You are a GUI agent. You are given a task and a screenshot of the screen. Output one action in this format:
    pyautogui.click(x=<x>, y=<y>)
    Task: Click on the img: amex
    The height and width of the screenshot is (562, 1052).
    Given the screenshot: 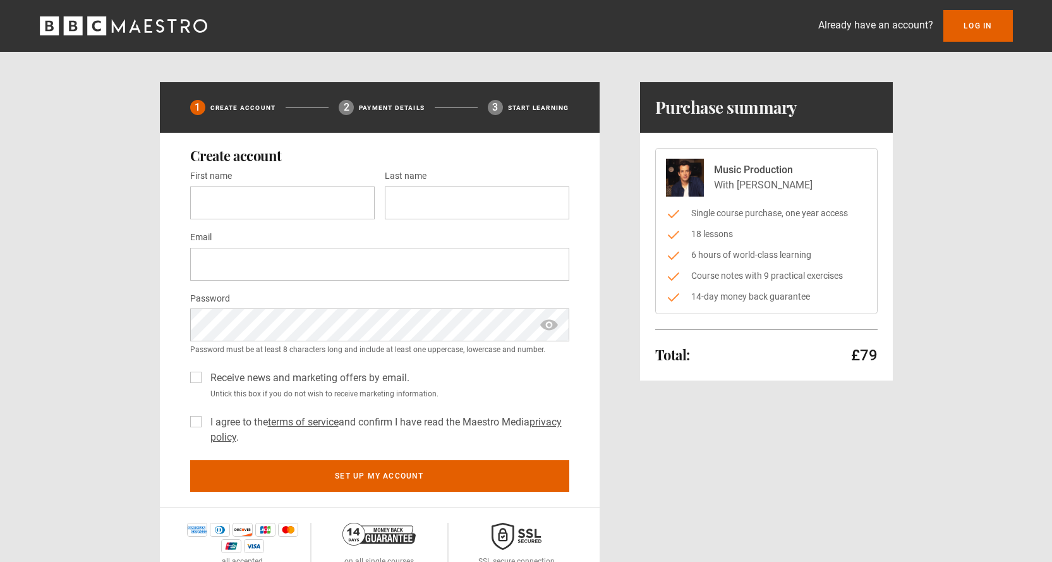 What is the action you would take?
    pyautogui.click(x=197, y=530)
    